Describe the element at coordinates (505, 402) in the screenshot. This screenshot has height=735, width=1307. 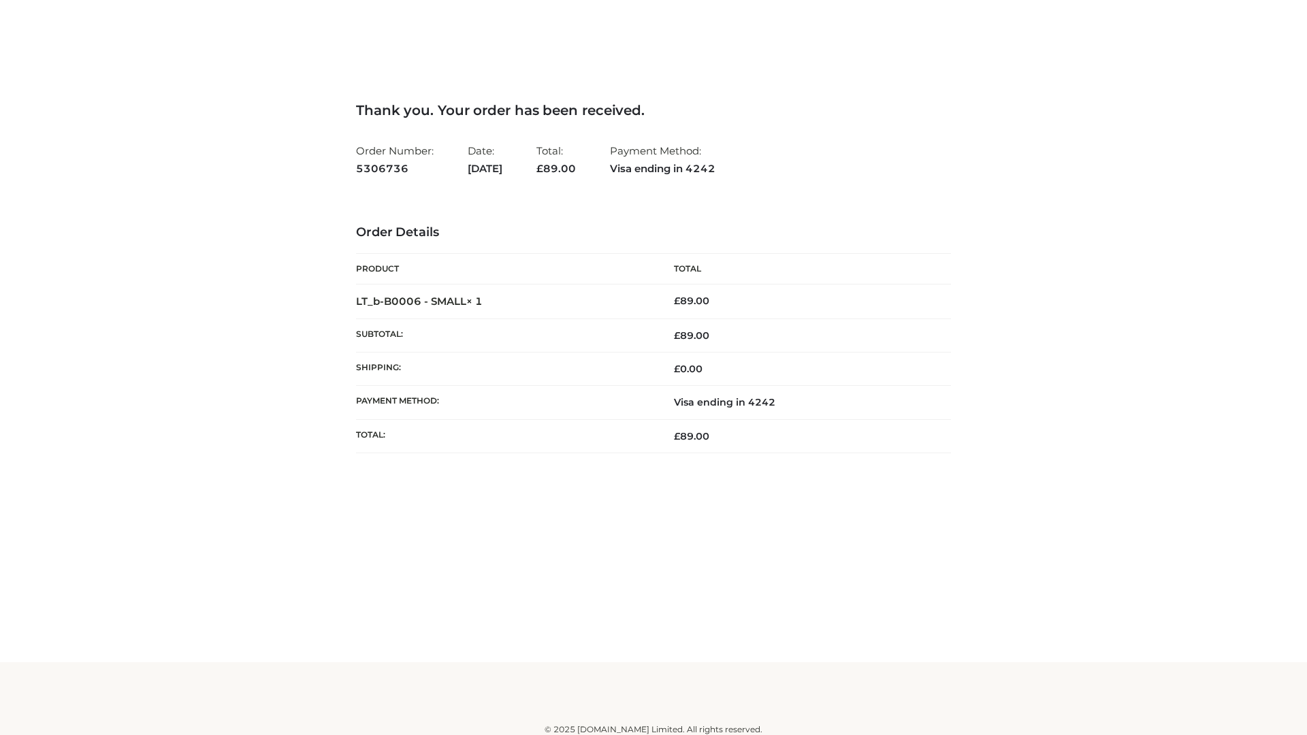
I see `th: Payment method:` at that location.